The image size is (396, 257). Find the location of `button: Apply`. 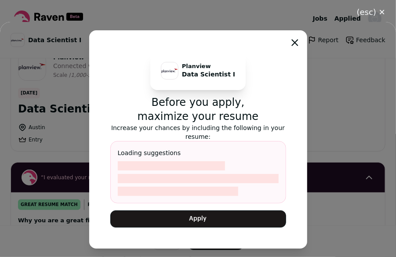

button: Apply is located at coordinates (198, 219).